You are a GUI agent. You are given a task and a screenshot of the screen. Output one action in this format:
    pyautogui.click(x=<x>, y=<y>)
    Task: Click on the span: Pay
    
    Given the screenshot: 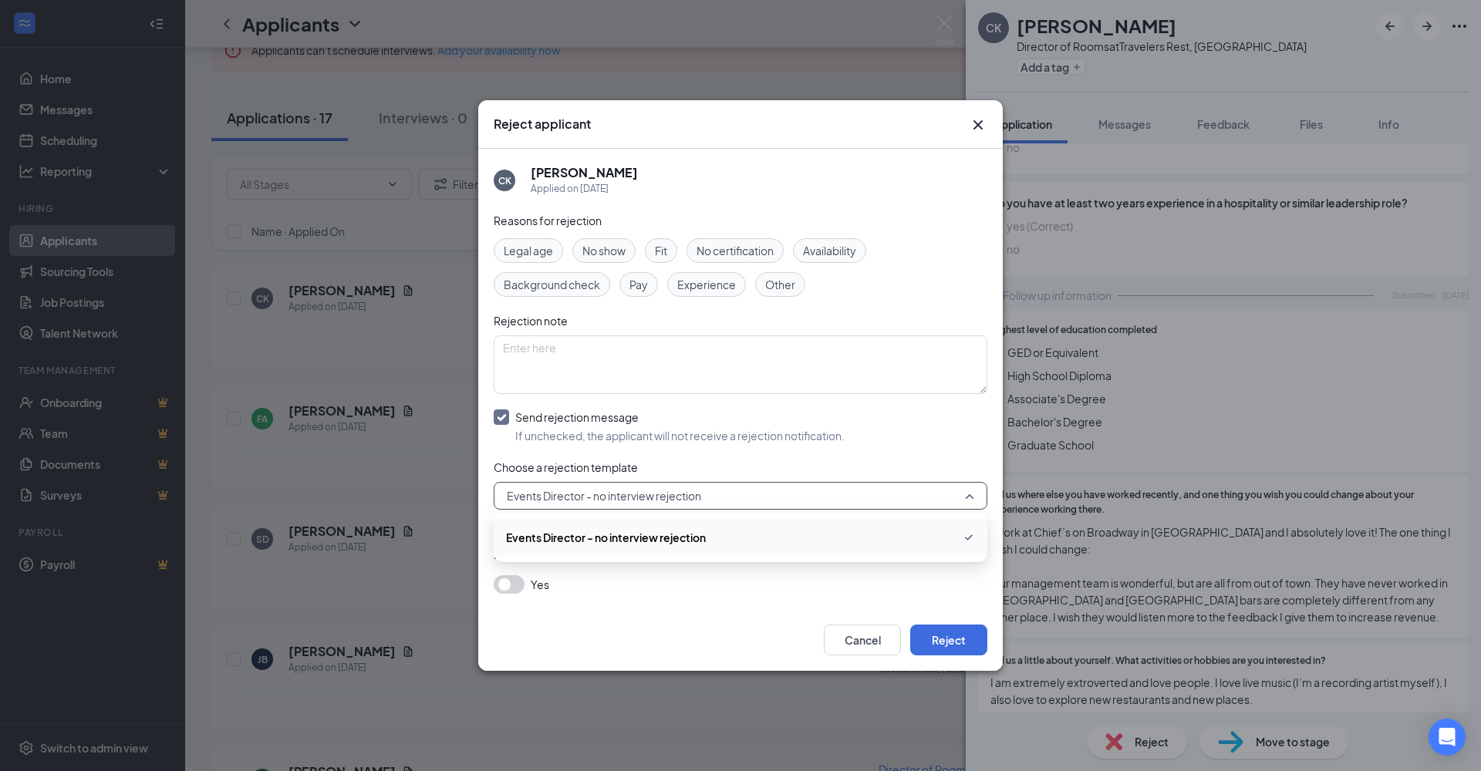 What is the action you would take?
    pyautogui.click(x=639, y=285)
    